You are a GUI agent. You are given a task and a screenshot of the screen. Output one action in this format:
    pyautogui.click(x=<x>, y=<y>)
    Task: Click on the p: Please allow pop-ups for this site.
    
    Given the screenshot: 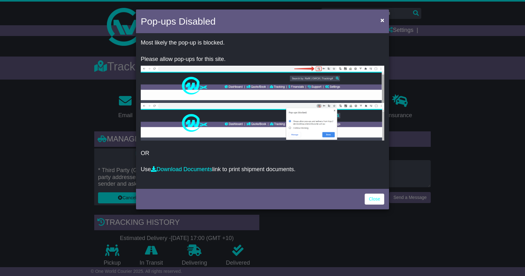 What is the action you would take?
    pyautogui.click(x=263, y=59)
    